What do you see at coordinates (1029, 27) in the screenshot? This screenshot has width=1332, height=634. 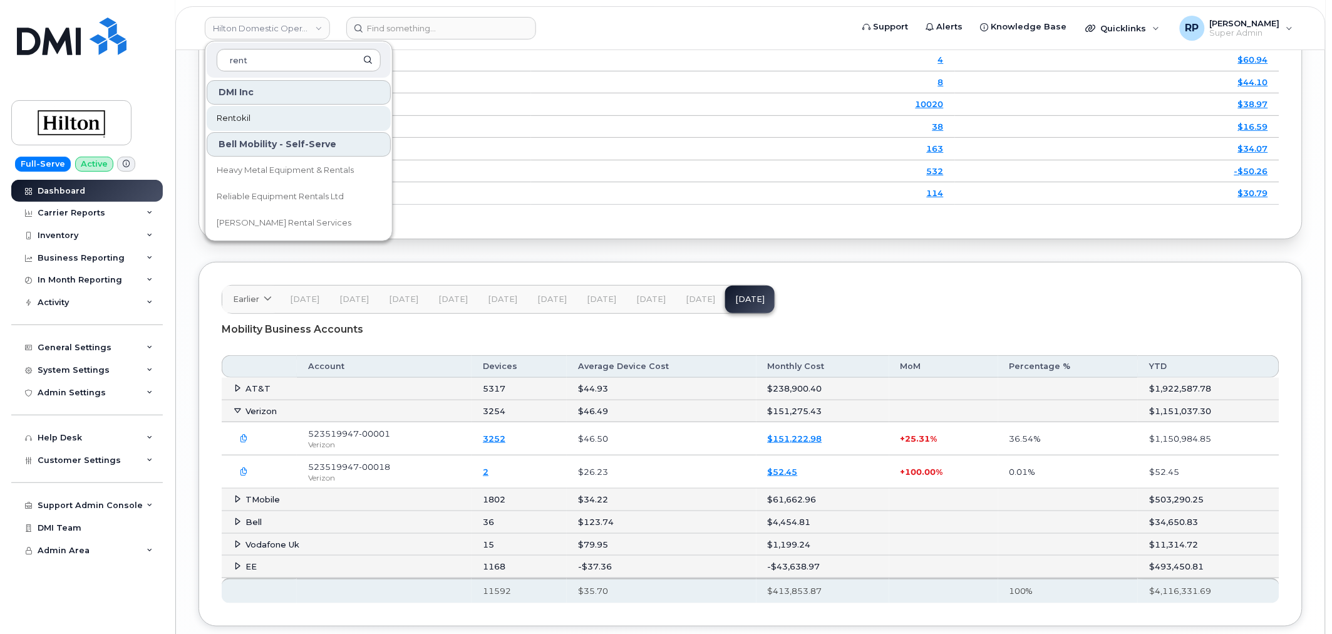 I see `span: Knowledge Base` at bounding box center [1029, 27].